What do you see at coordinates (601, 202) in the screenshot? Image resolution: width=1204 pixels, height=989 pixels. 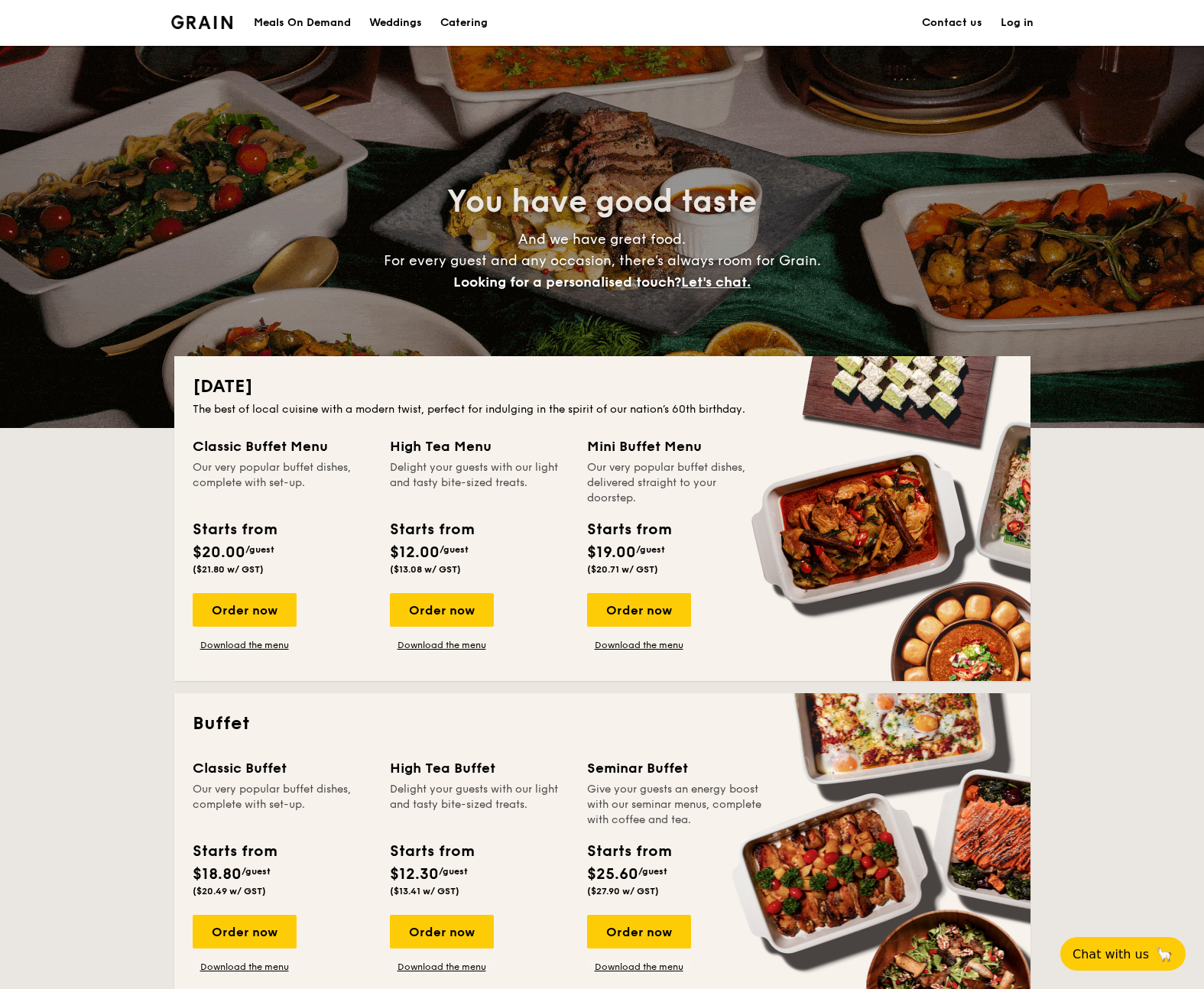 I see `span: You have good taste` at bounding box center [601, 202].